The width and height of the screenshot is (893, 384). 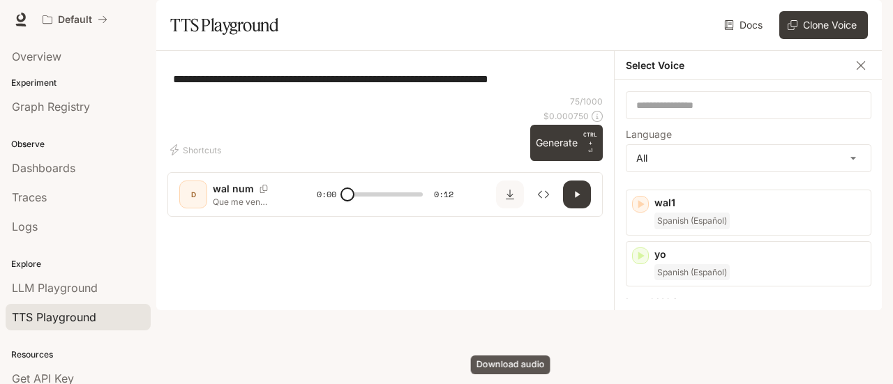 What do you see at coordinates (566, 116) in the screenshot?
I see `p: $ 0.000750` at bounding box center [566, 116].